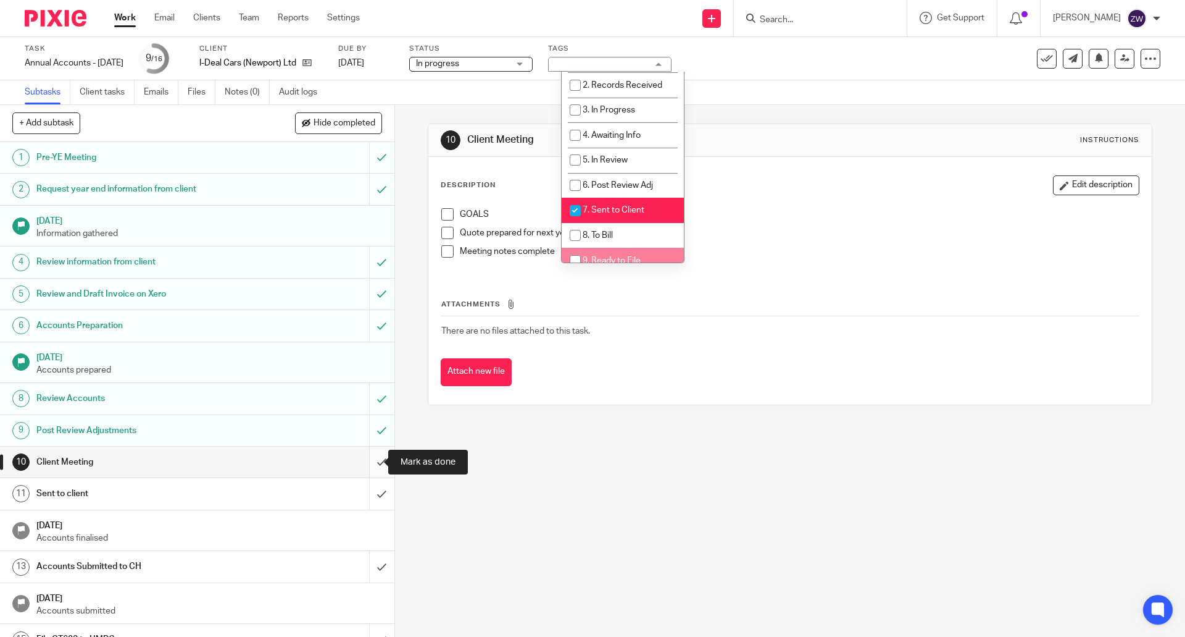 This screenshot has height=637, width=1185. Describe the element at coordinates (471, 304) in the screenshot. I see `span: Attachments` at that location.